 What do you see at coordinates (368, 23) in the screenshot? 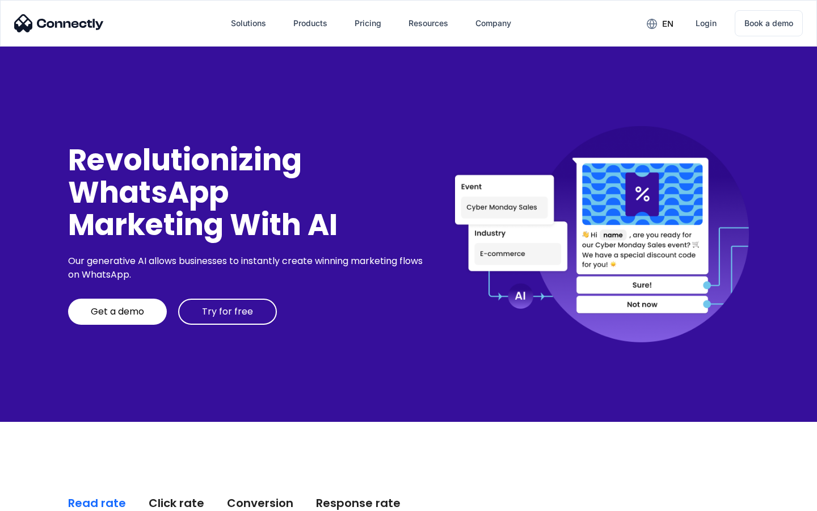
I see `a: Pricing` at bounding box center [368, 23].